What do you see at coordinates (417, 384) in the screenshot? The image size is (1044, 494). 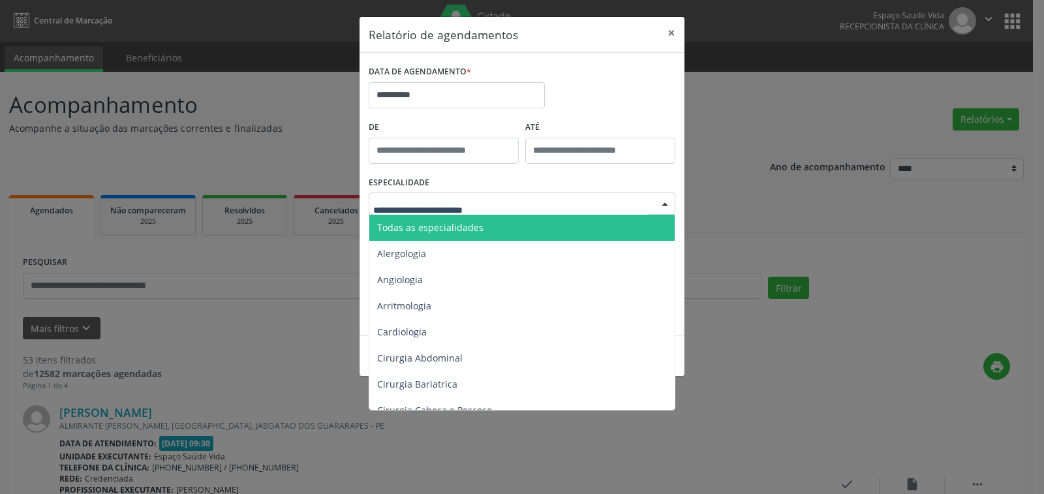 I see `span: Cirurgia Bariatrica` at bounding box center [417, 384].